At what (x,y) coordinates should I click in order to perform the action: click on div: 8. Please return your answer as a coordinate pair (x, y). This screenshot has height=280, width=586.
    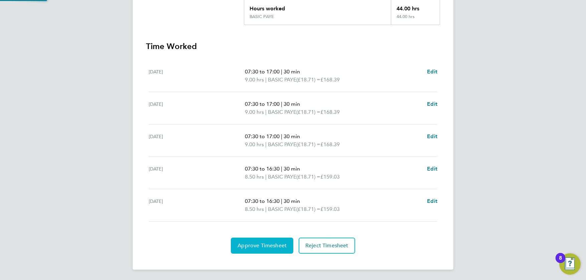
    Looking at the image, I should click on (560, 262).